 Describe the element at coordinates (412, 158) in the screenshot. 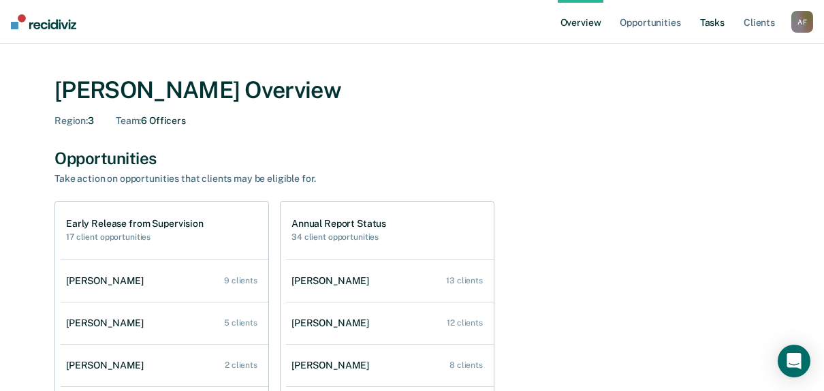

I see `div: Opportunities` at that location.